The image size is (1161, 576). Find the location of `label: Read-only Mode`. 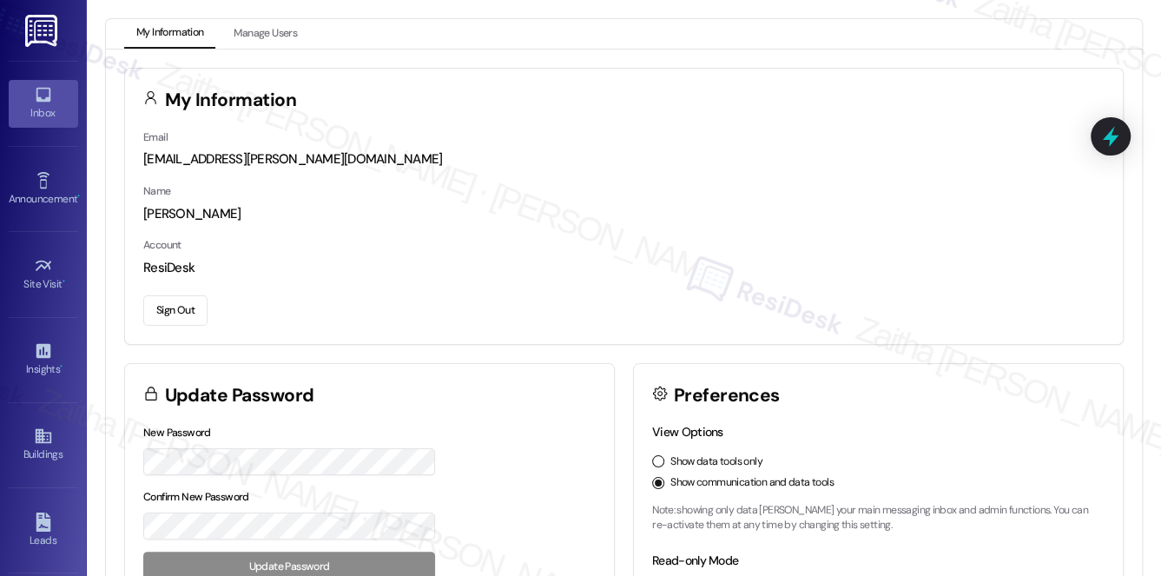

label: Read-only Mode is located at coordinates (694, 560).